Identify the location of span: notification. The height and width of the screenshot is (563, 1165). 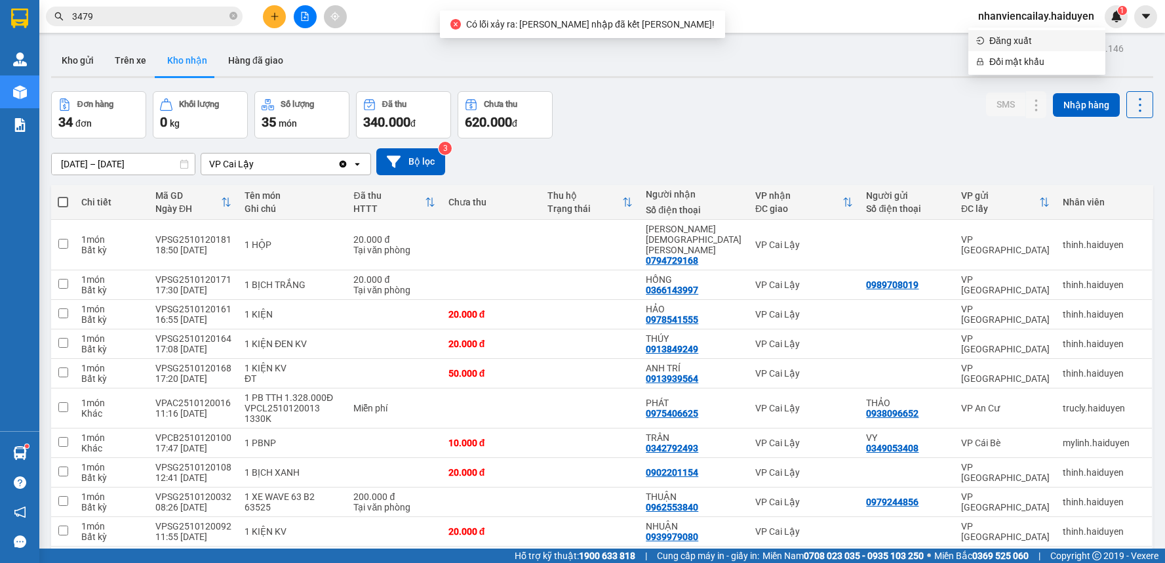
(20, 512).